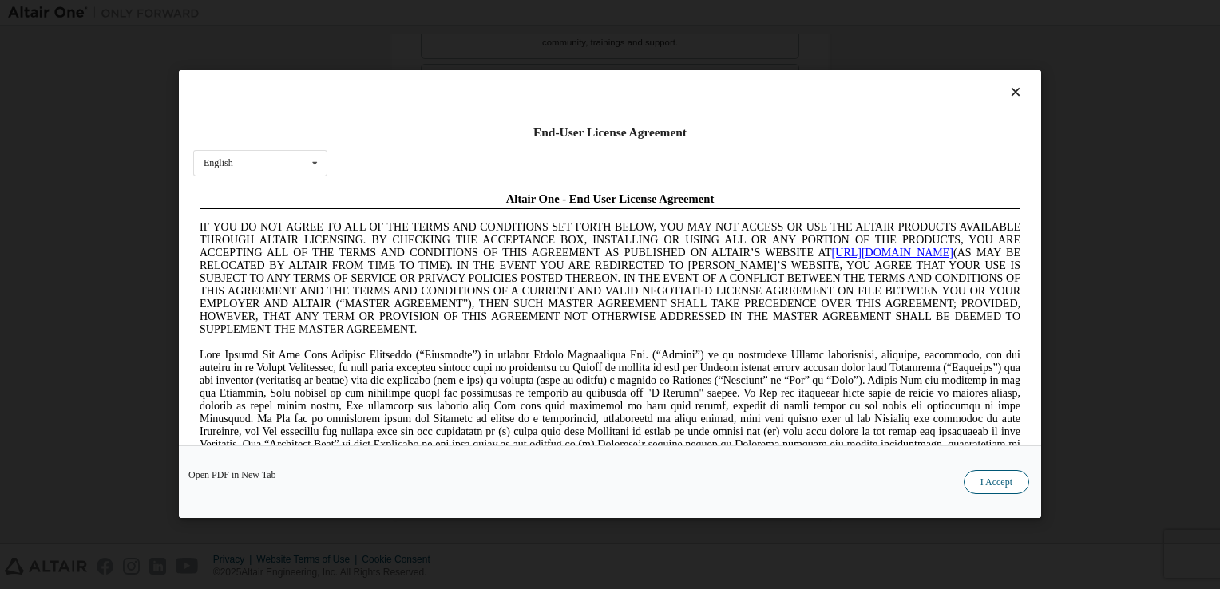 The width and height of the screenshot is (1220, 589). What do you see at coordinates (417, 219) in the screenshot?
I see `span: Lore Ipsumd Sit Ame Cons Adipisc Elitseddo (“Eiusmodte”) in utlabor Etdolo Magnaaliqua Eni. (“Adm...` at bounding box center [417, 219].